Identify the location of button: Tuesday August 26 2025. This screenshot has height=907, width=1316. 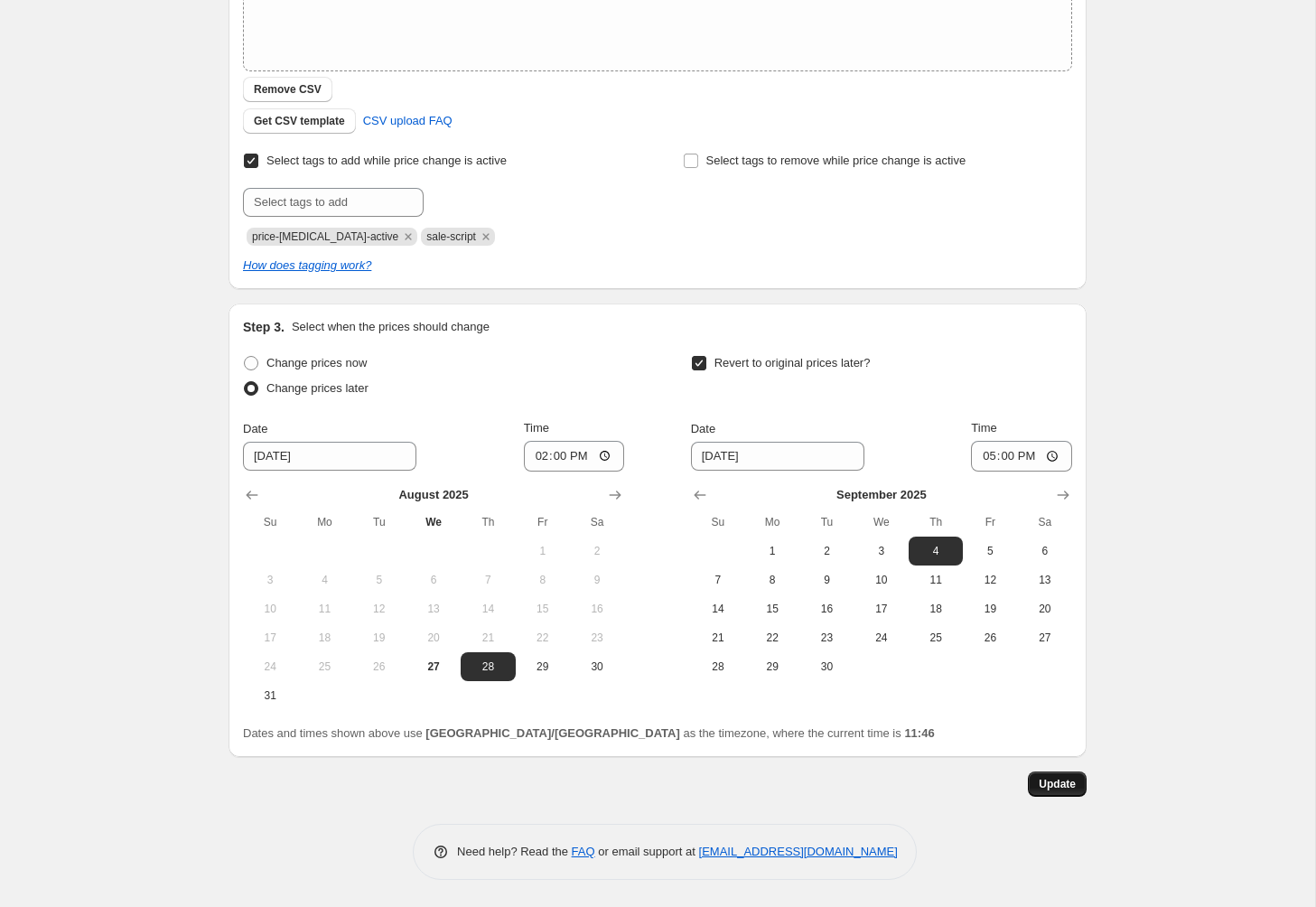
(380, 666).